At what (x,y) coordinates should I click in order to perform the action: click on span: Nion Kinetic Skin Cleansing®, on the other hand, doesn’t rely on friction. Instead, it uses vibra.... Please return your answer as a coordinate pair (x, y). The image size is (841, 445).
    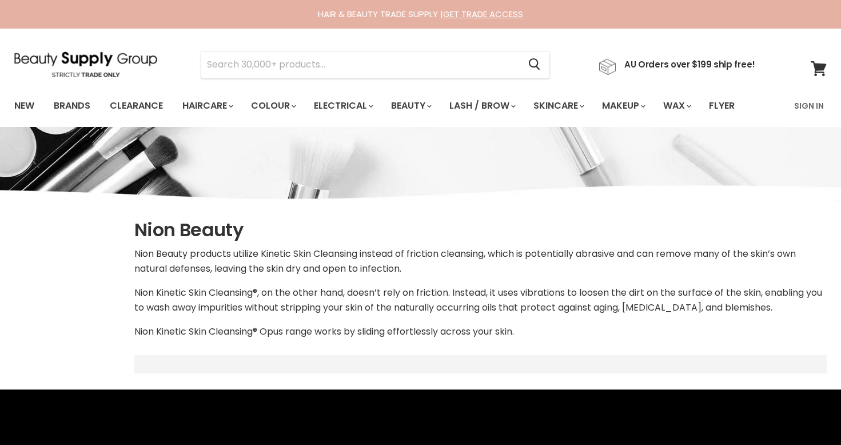
    Looking at the image, I should click on (478, 299).